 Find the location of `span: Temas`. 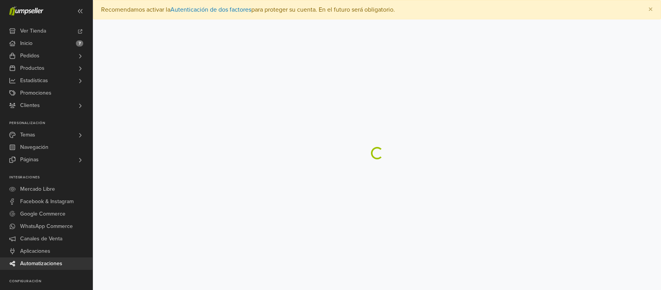

span: Temas is located at coordinates (27, 135).